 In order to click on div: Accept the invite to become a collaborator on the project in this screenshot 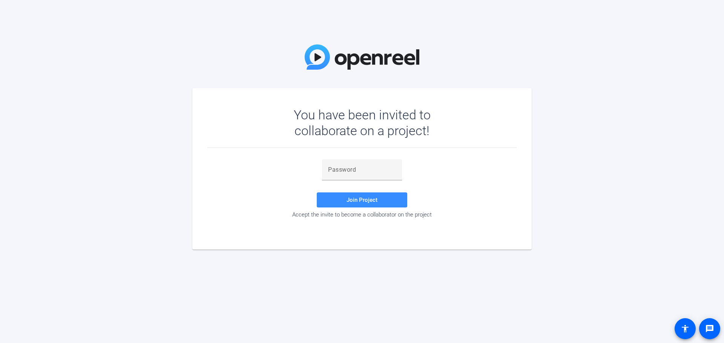, I will do `click(362, 215)`.